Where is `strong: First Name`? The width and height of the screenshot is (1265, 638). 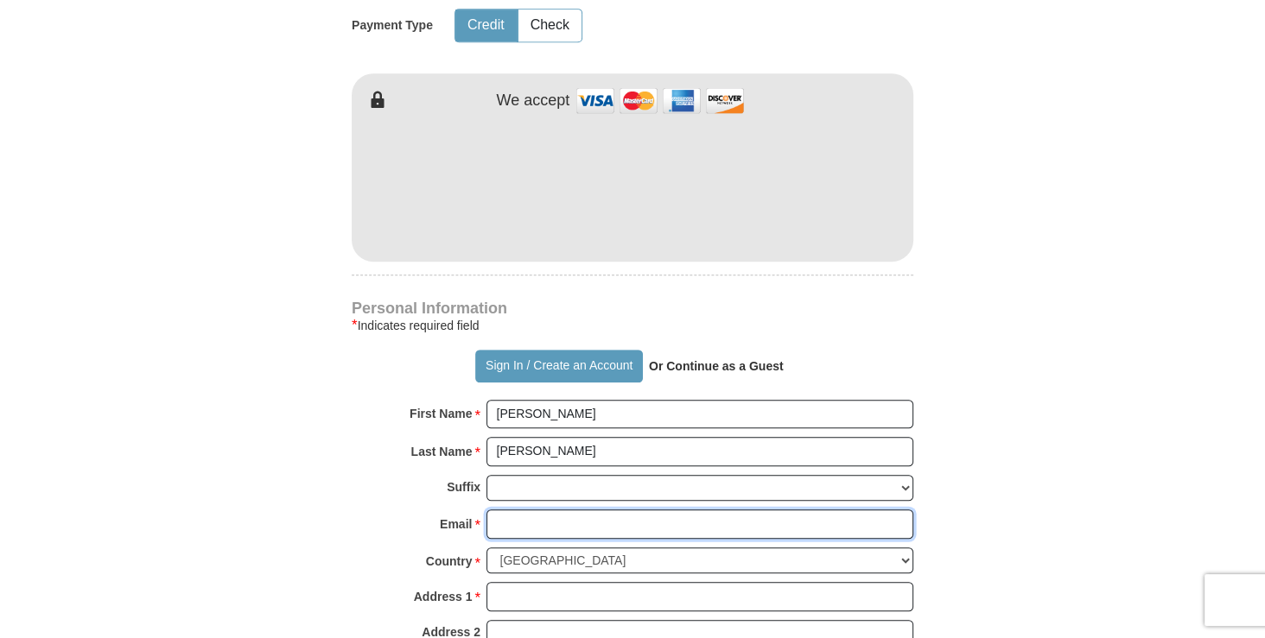
strong: First Name is located at coordinates (441, 414).